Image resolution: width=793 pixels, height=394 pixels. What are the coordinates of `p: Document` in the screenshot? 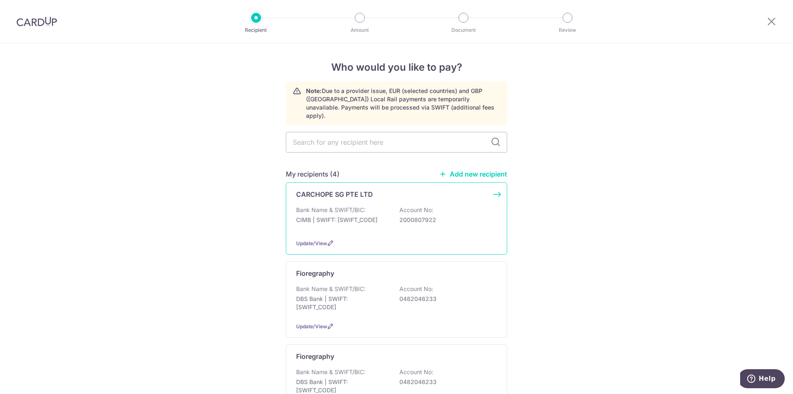 It's located at (463, 30).